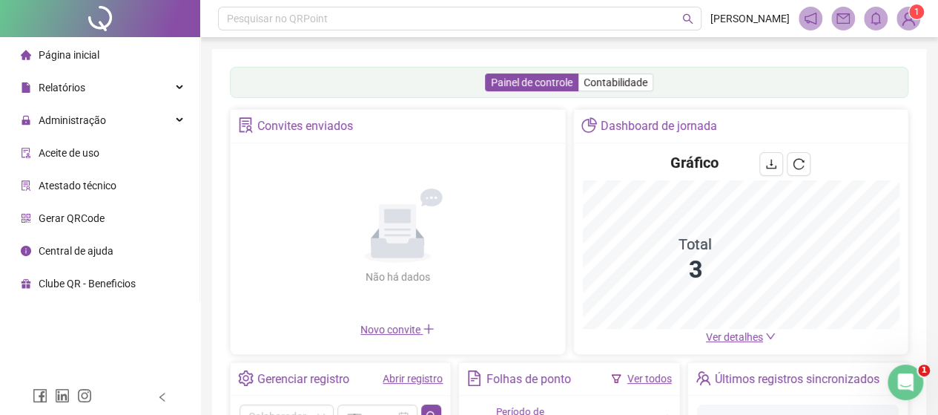 The width and height of the screenshot is (938, 415). I want to click on span: instagram, so click(85, 395).